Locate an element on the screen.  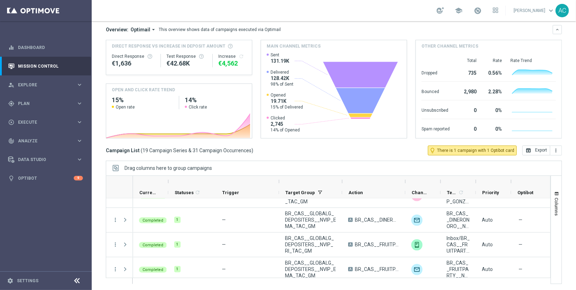
div: gps_fixed Plan keyboard_arrow_right is located at coordinates (46, 104).